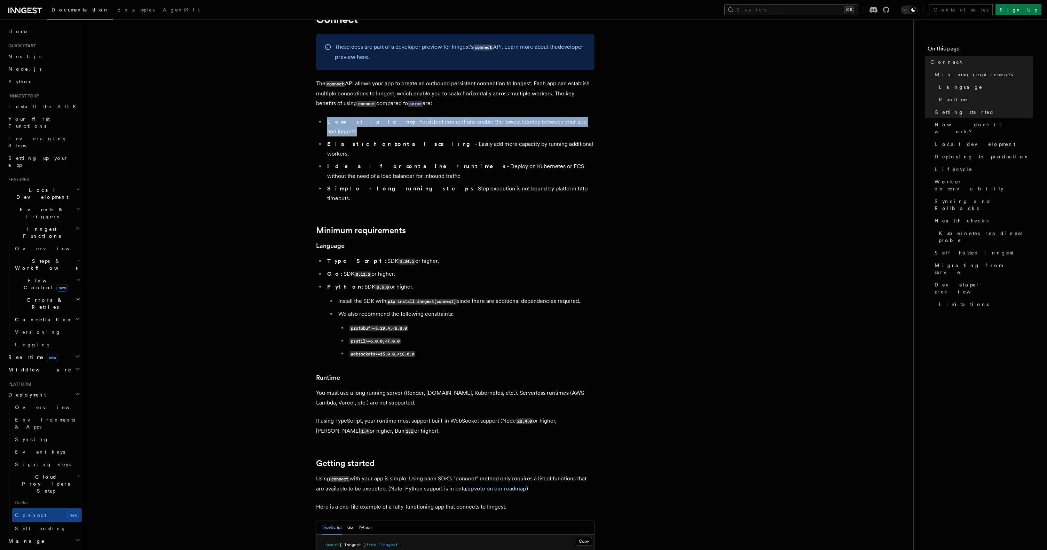  I want to click on button: Search...⌘K, so click(791, 10).